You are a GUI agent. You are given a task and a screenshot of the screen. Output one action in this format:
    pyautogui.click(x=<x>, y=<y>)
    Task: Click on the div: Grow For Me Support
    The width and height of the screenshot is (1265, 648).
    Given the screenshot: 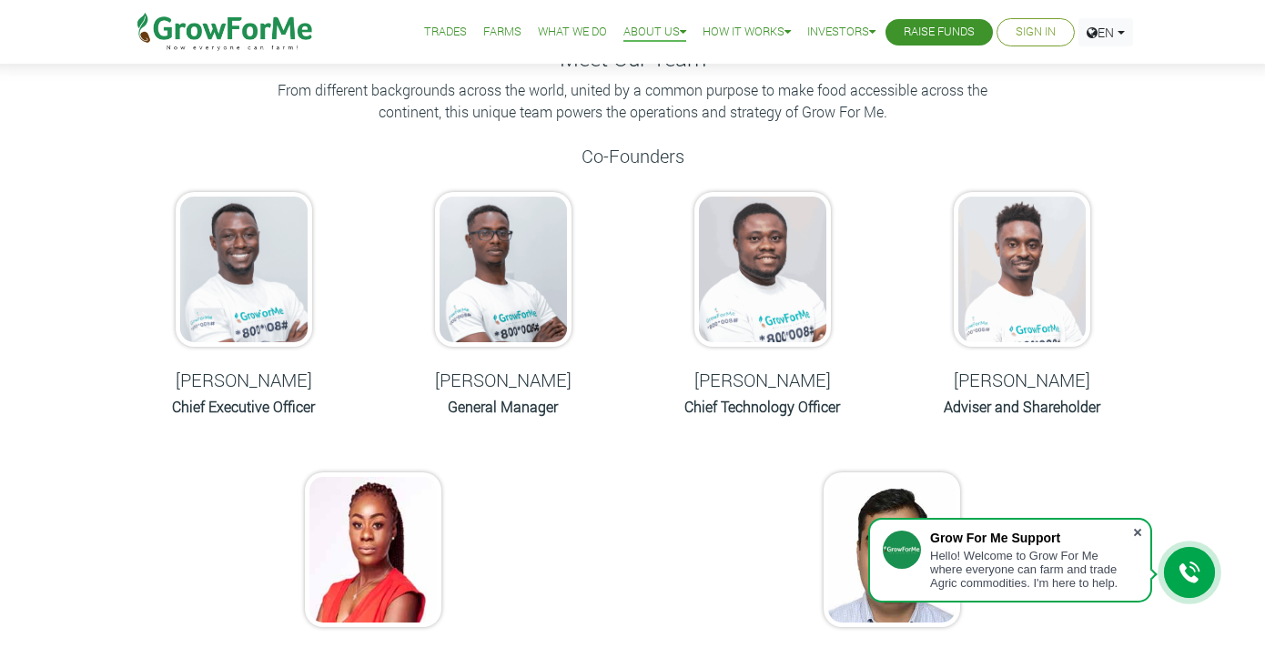 What is the action you would take?
    pyautogui.click(x=1031, y=538)
    